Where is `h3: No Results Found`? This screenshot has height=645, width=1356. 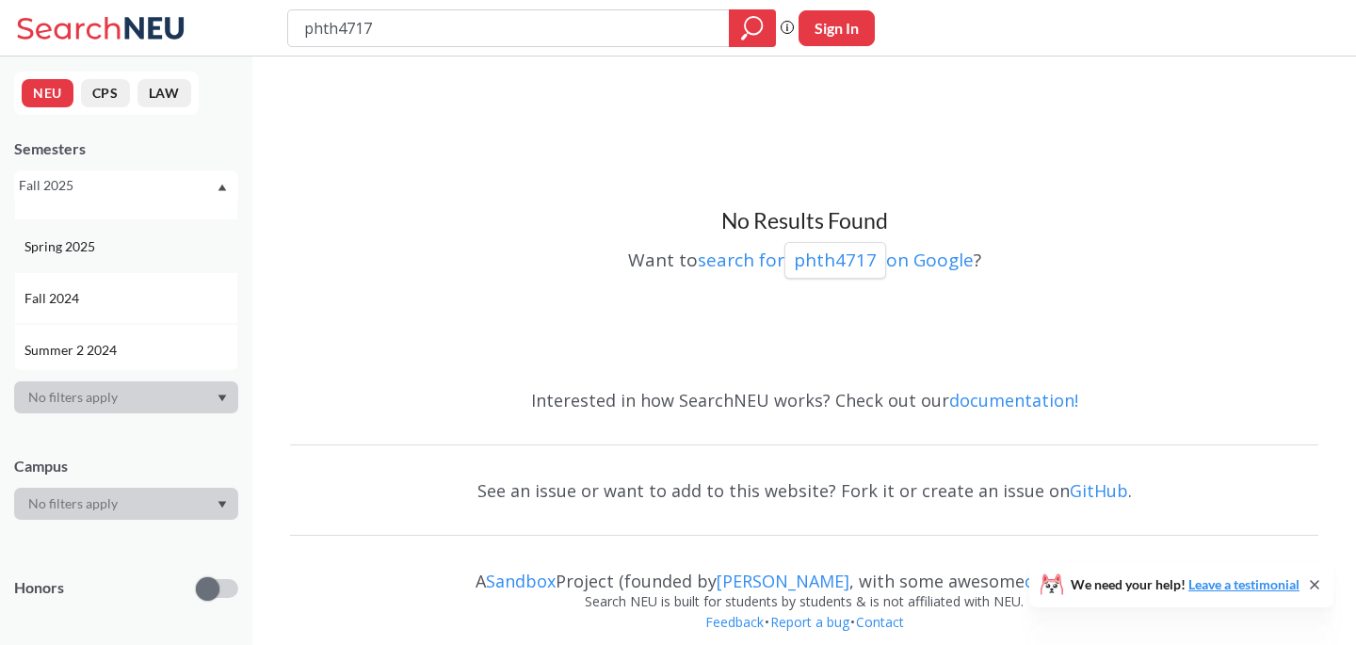
h3: No Results Found is located at coordinates (804, 221).